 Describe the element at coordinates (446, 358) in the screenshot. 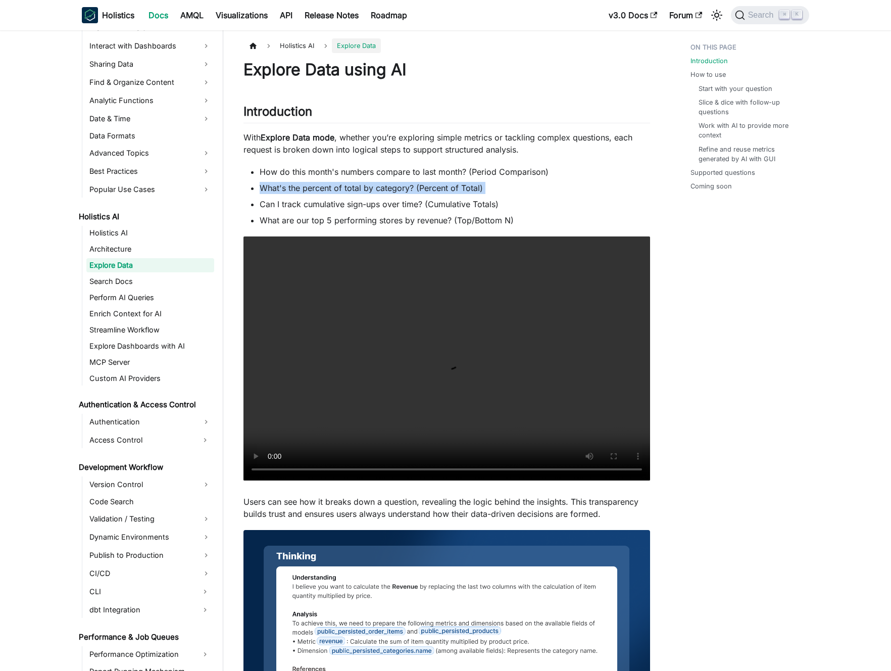

I see `video: Your browser does not support embedding video, but you can .` at that location.